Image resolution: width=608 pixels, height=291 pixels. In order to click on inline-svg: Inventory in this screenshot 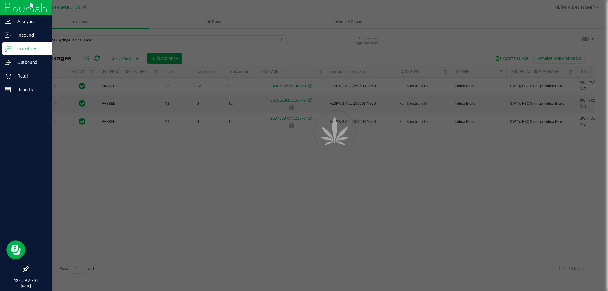, I will do `click(8, 49)`.